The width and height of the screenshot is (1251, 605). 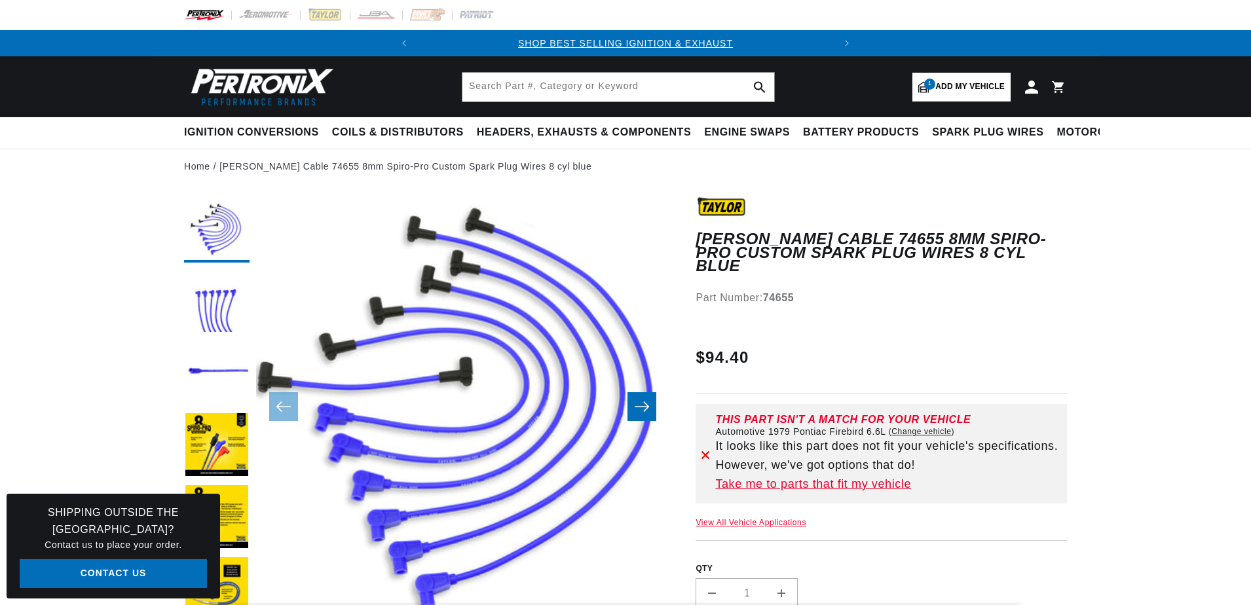 What do you see at coordinates (642, 407) in the screenshot?
I see `button: Slide right` at bounding box center [642, 407].